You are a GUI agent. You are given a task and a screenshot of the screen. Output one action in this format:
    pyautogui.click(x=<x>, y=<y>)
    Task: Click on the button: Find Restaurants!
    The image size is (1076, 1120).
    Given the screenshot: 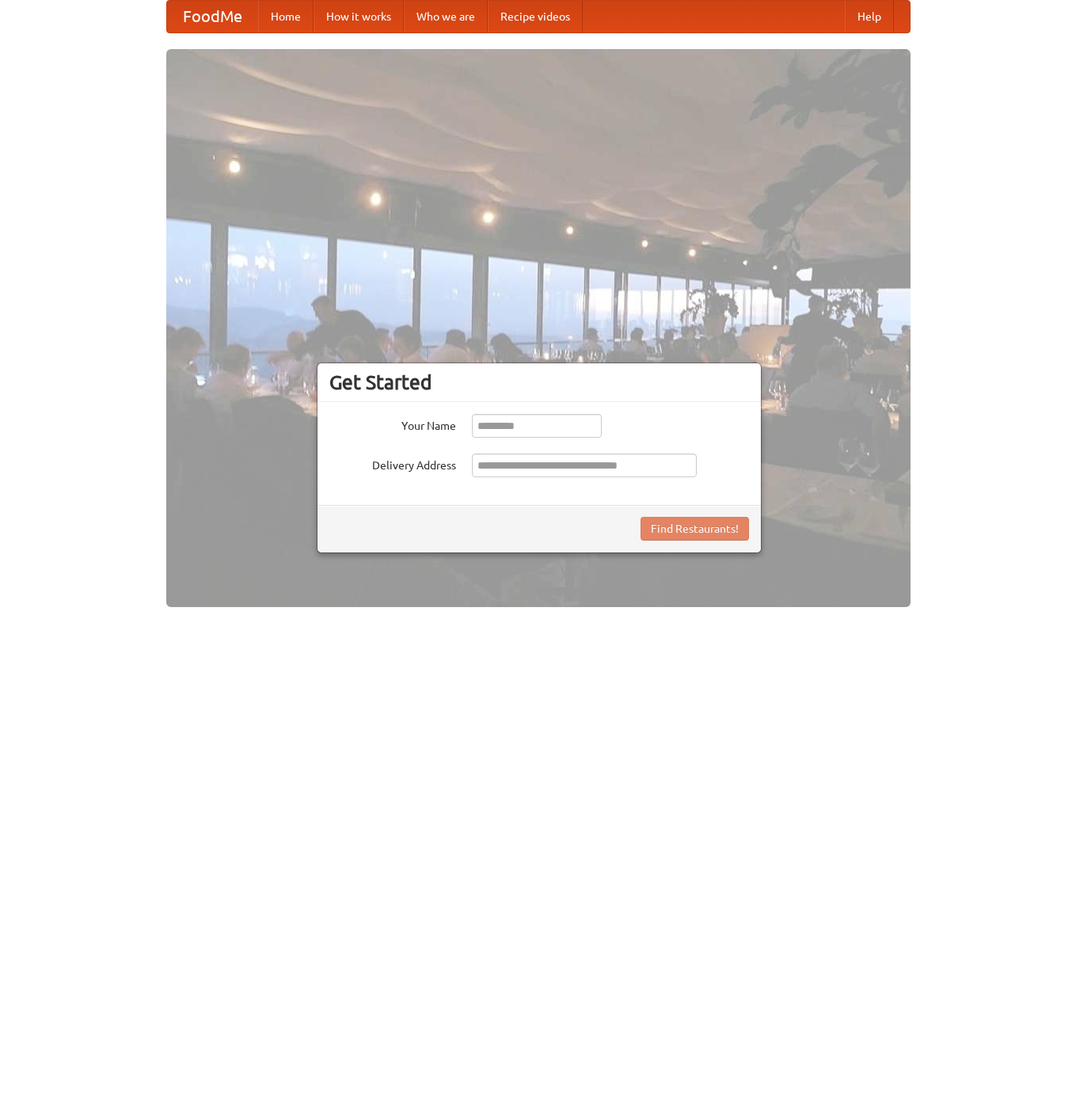 What is the action you would take?
    pyautogui.click(x=694, y=529)
    